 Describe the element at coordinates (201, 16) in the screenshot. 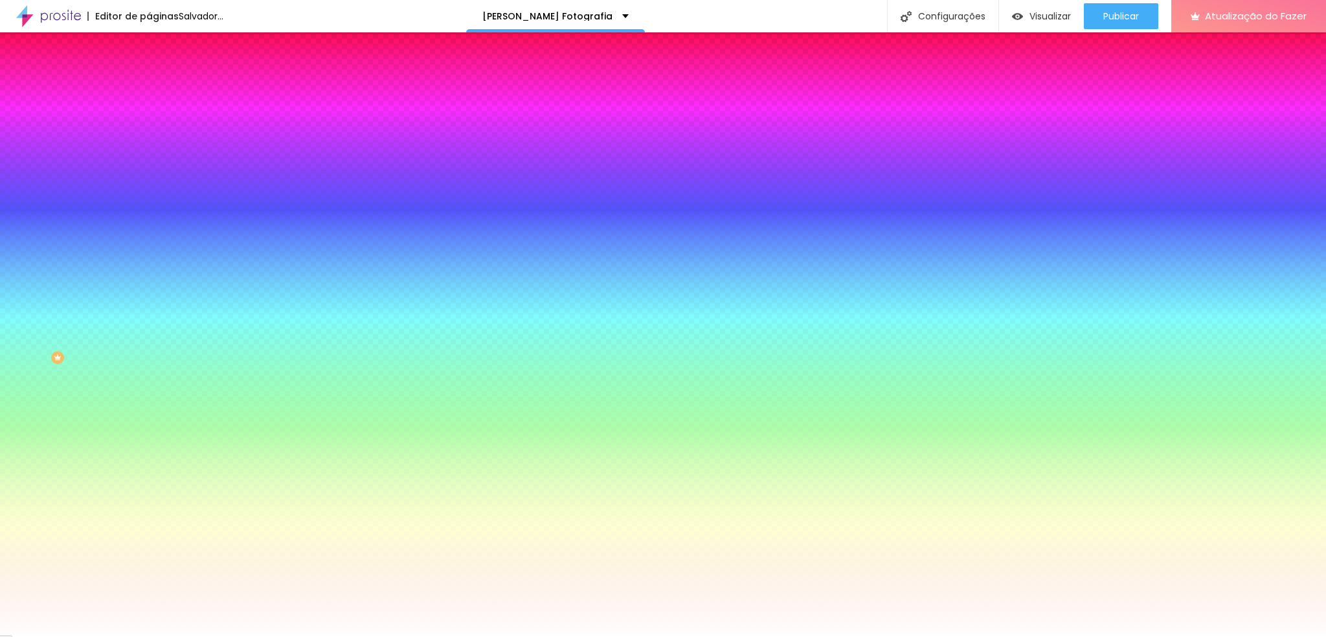

I see `font: Salvador...` at that location.